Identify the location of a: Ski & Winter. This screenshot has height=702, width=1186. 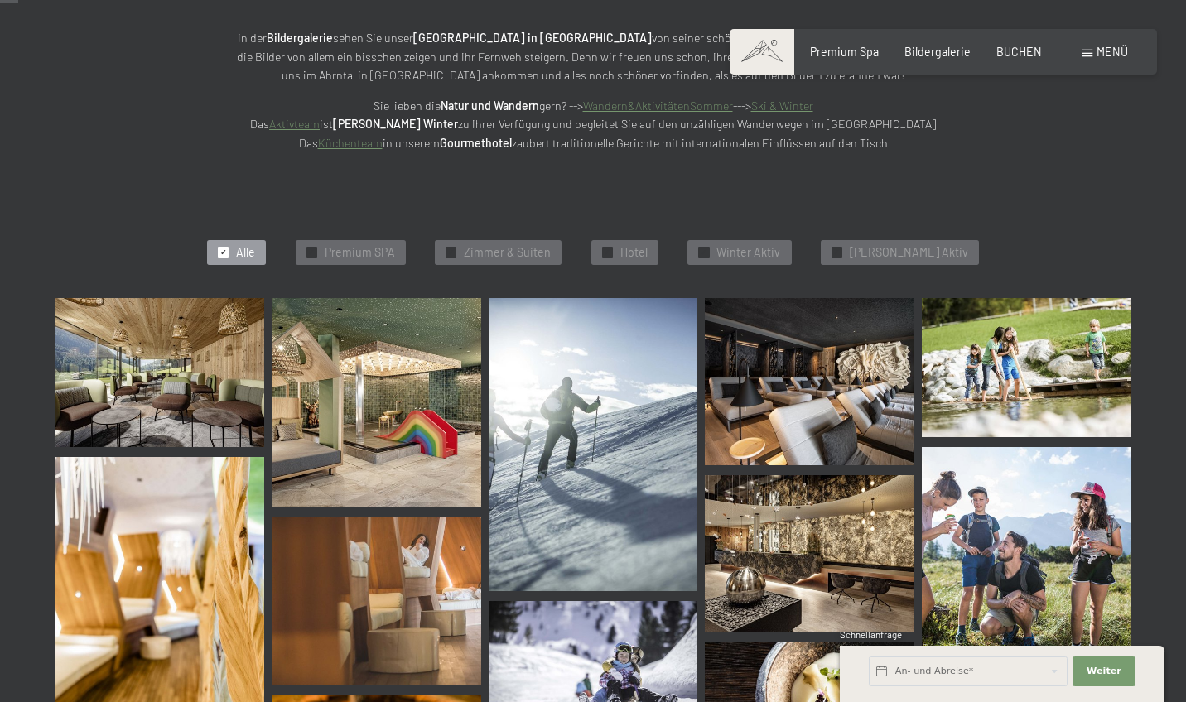
(782, 105).